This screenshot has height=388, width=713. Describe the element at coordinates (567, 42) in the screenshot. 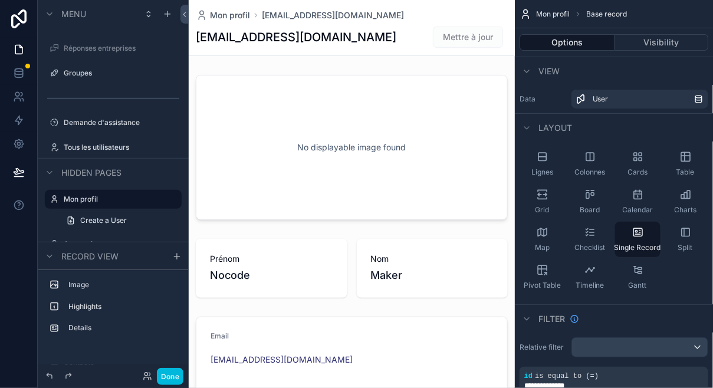

I see `button: Options` at that location.